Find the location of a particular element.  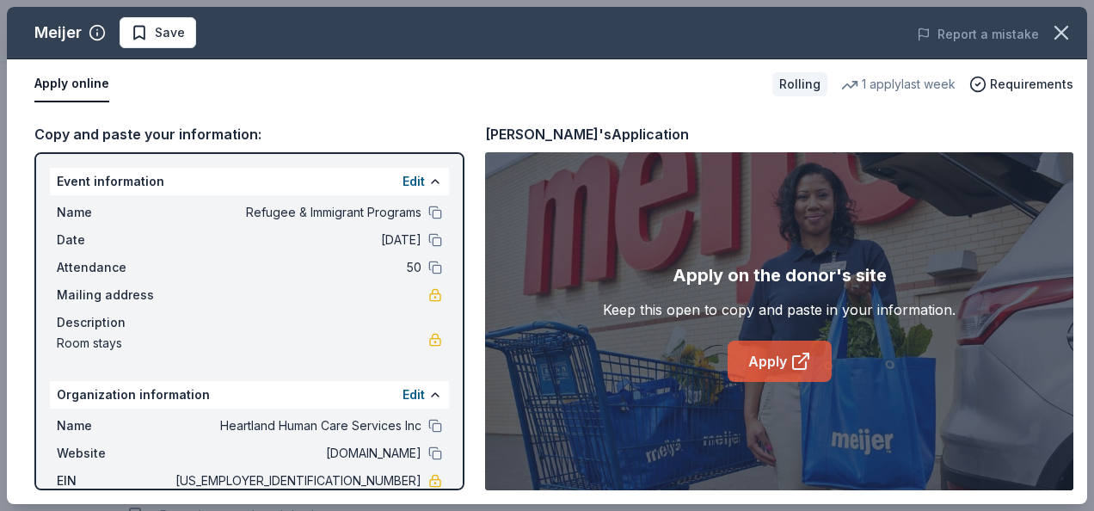

span: EIN is located at coordinates (114, 481).